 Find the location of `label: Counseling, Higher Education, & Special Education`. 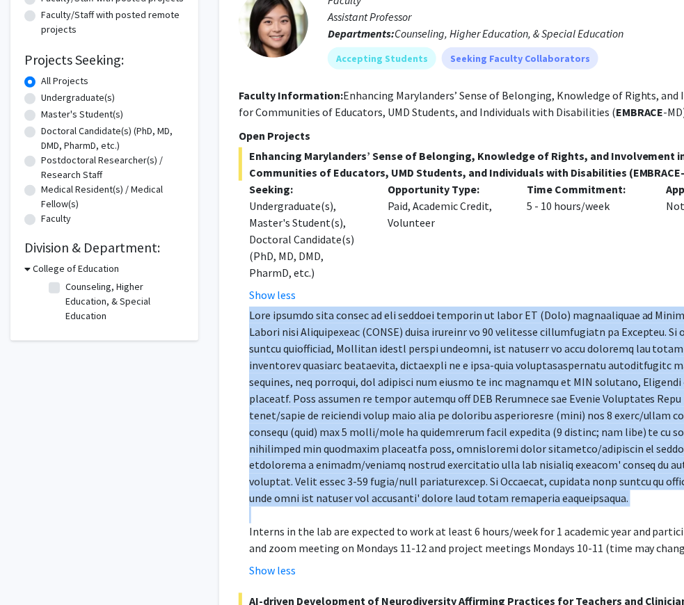

label: Counseling, Higher Education, & Special Education is located at coordinates (123, 301).